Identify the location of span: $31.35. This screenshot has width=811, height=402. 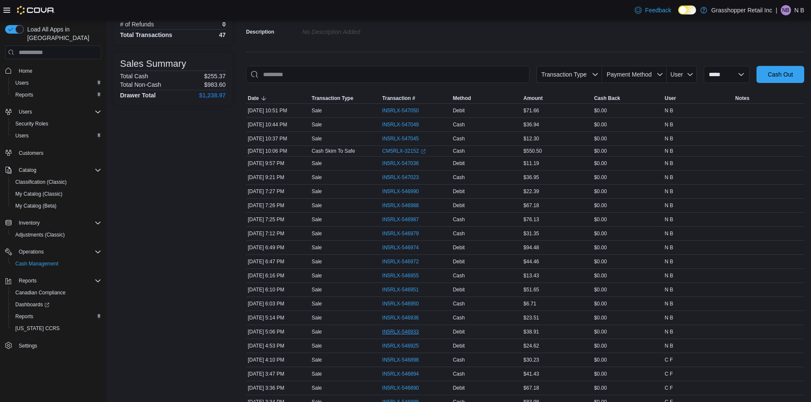
(531, 234).